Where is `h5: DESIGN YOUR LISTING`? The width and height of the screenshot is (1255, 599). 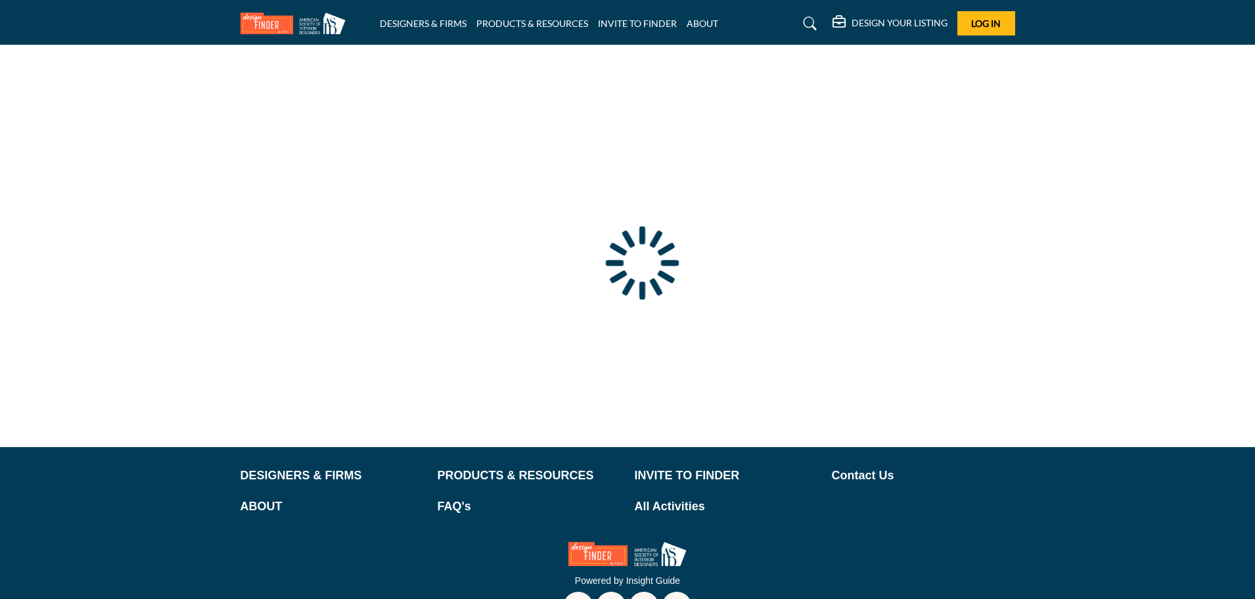
h5: DESIGN YOUR LISTING is located at coordinates (899, 23).